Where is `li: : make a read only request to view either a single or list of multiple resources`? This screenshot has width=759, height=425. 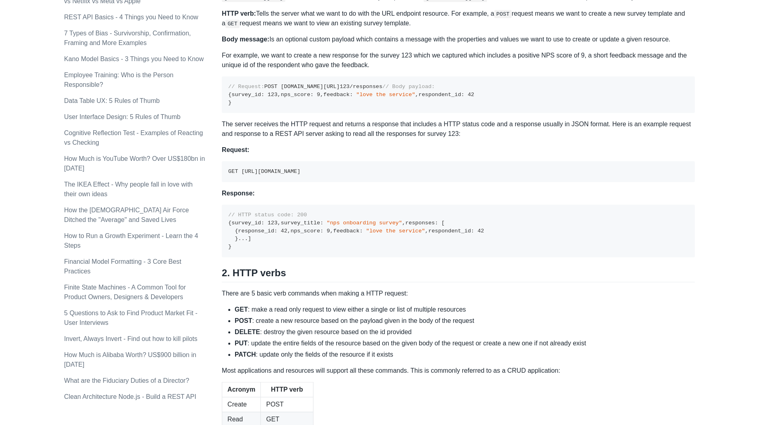 li: : make a read only request to view either a single or list of multiple resources is located at coordinates (464, 309).